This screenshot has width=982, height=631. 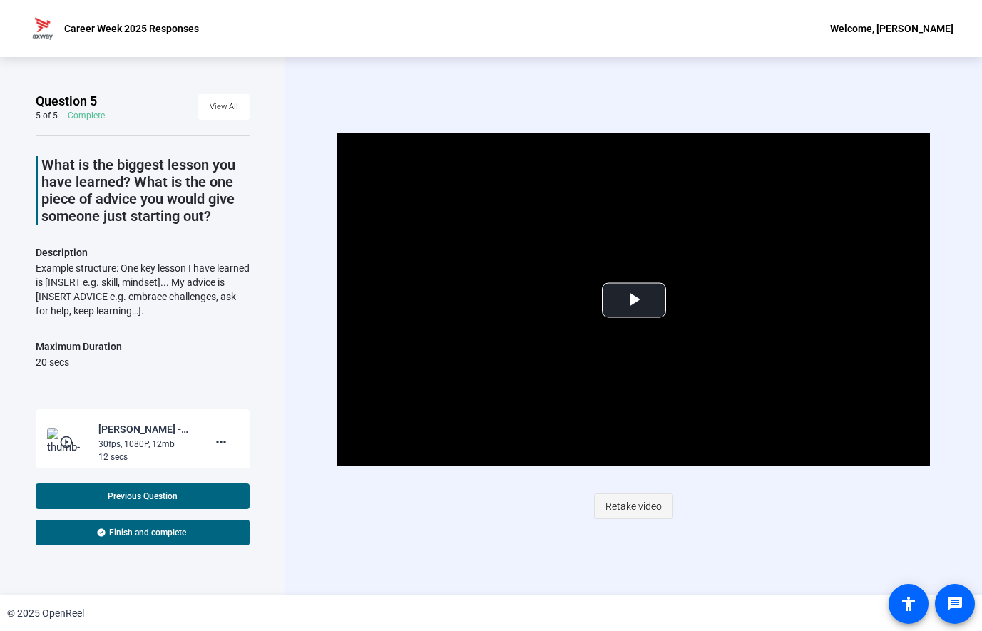 What do you see at coordinates (68, 442) in the screenshot?
I see `img: thumb-nail` at bounding box center [68, 442].